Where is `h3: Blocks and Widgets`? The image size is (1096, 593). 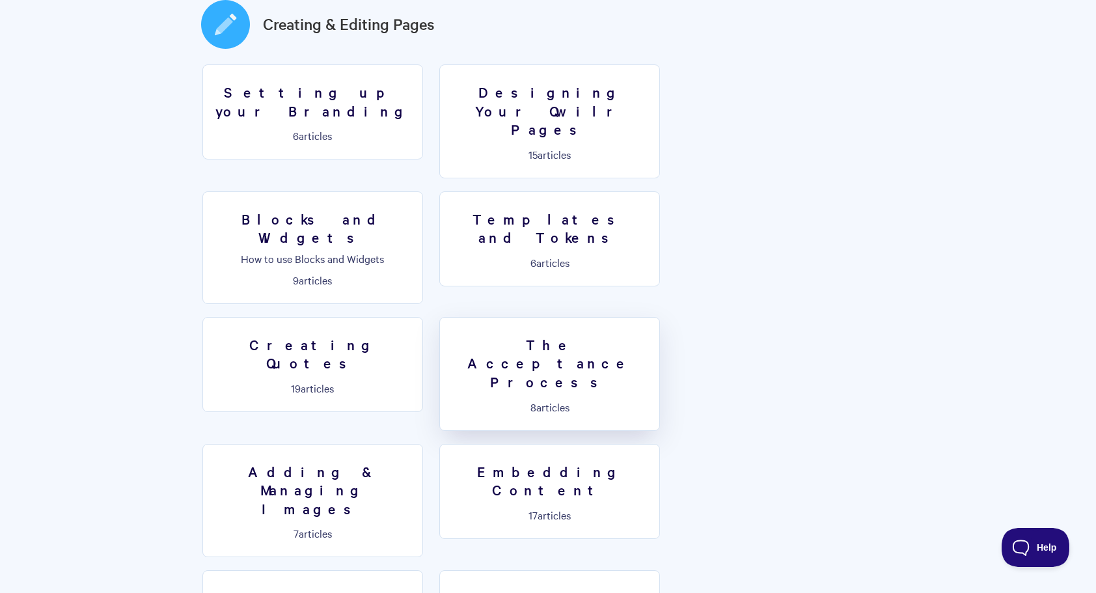
h3: Blocks and Widgets is located at coordinates (312, 228).